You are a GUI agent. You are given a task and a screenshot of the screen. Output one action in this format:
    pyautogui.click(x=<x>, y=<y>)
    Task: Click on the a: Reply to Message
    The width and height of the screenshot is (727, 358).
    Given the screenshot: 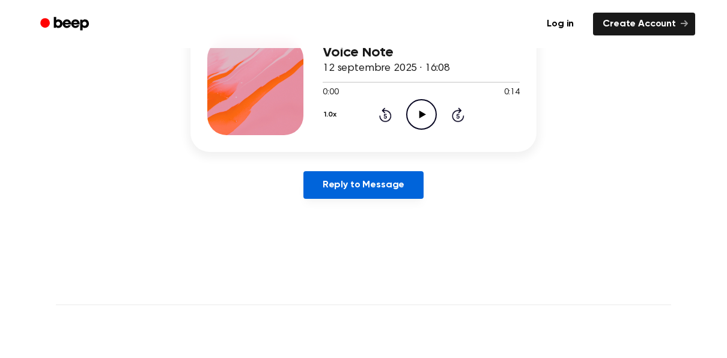 What is the action you would take?
    pyautogui.click(x=363, y=185)
    